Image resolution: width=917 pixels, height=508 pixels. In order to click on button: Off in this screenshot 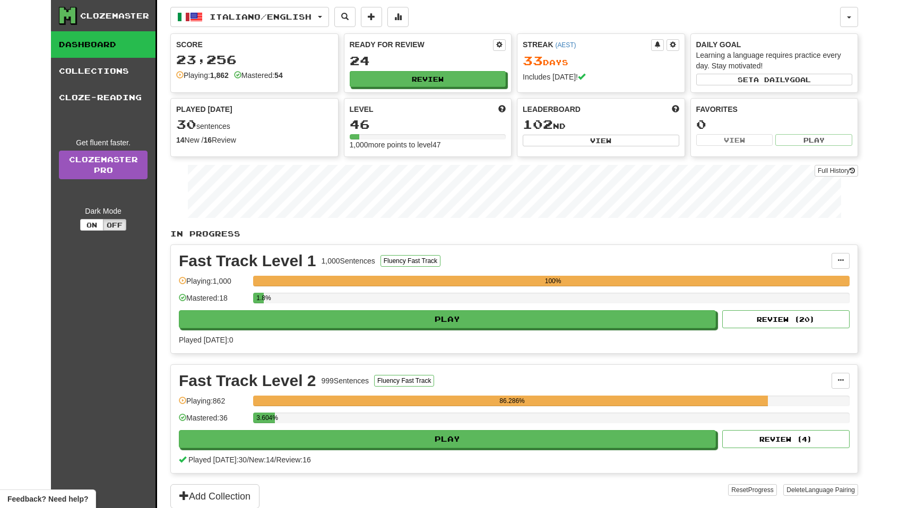, I will do `click(115, 225)`.